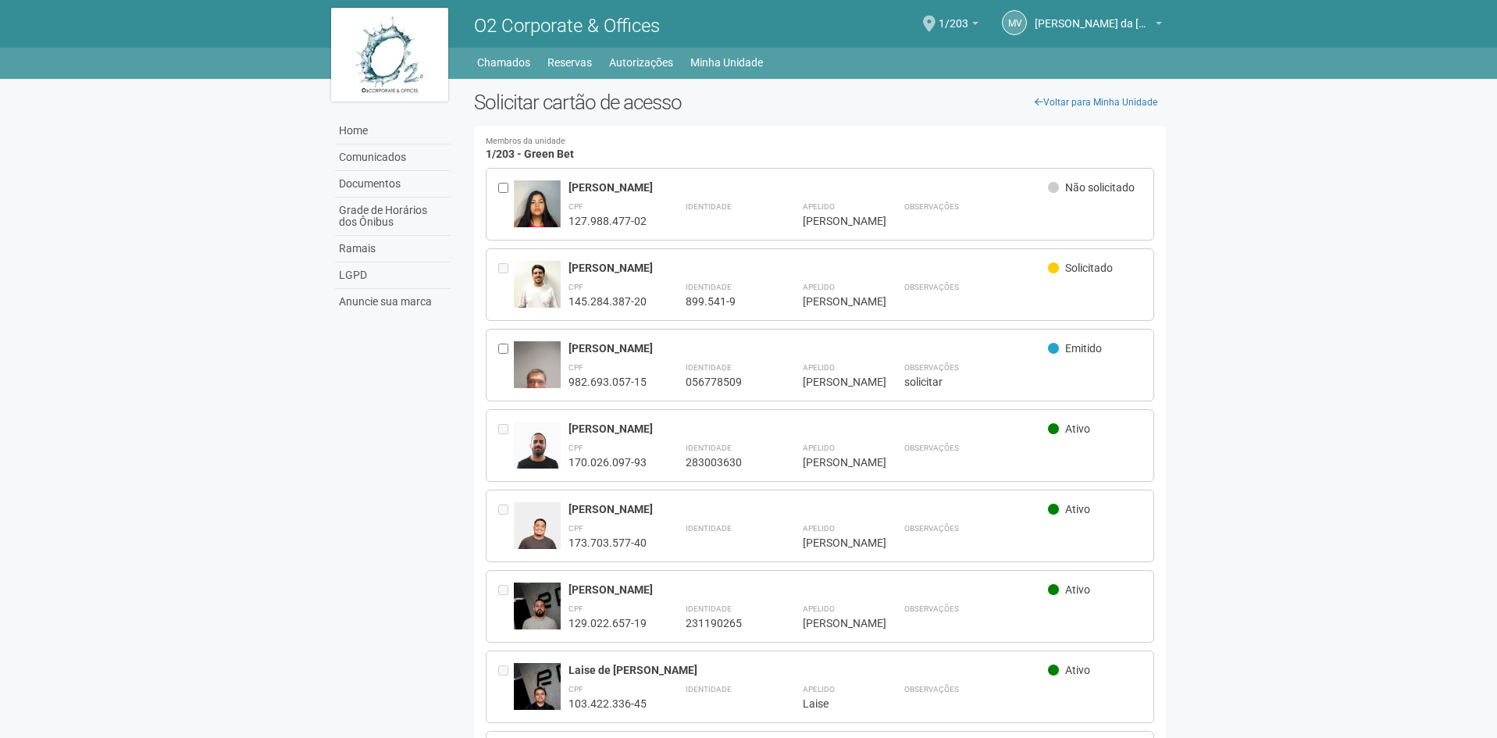 Image resolution: width=1497 pixels, height=738 pixels. I want to click on div: 129.022.657-19, so click(607, 623).